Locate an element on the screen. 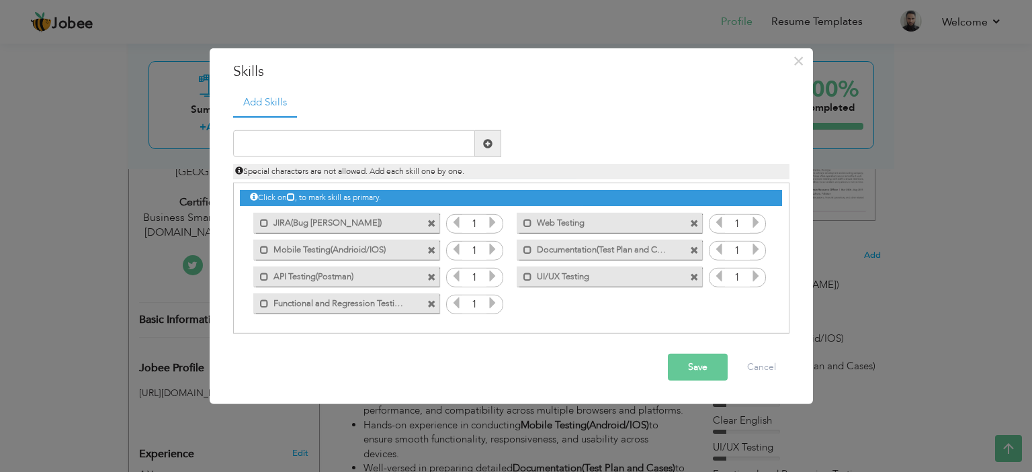  span: Special characters are not allowed. Add each skill one by one. is located at coordinates (349, 171).